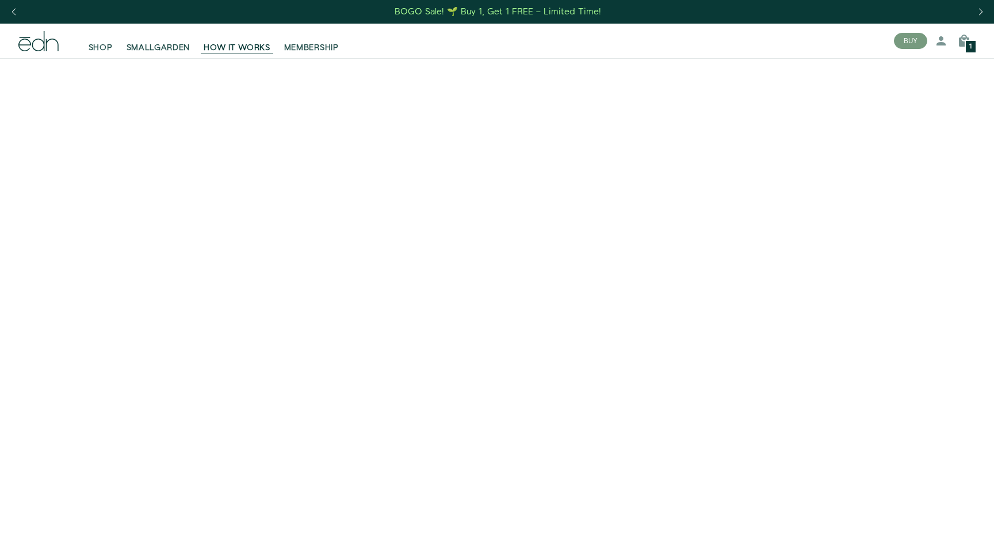 Image resolution: width=994 pixels, height=543 pixels. I want to click on span: MEMBERSHIP, so click(311, 48).